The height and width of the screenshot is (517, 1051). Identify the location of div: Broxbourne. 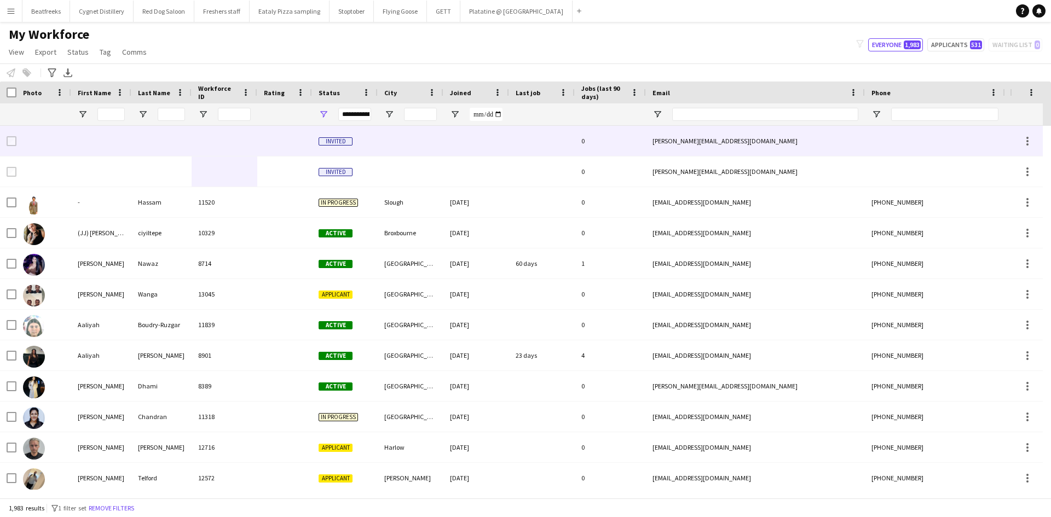
(410, 233).